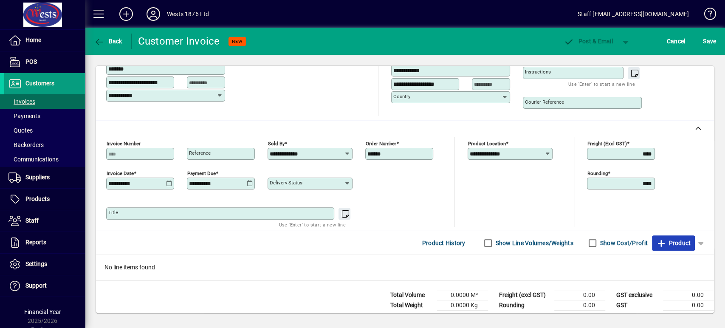 This screenshot has height=328, width=725. What do you see at coordinates (113, 212) in the screenshot?
I see `mat-label: Title` at bounding box center [113, 212].